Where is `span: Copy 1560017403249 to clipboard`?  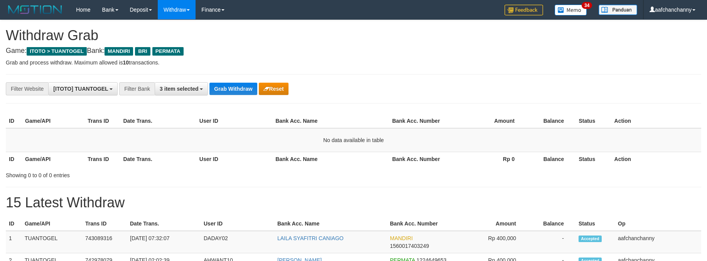 span: Copy 1560017403249 to clipboard is located at coordinates (409, 246).